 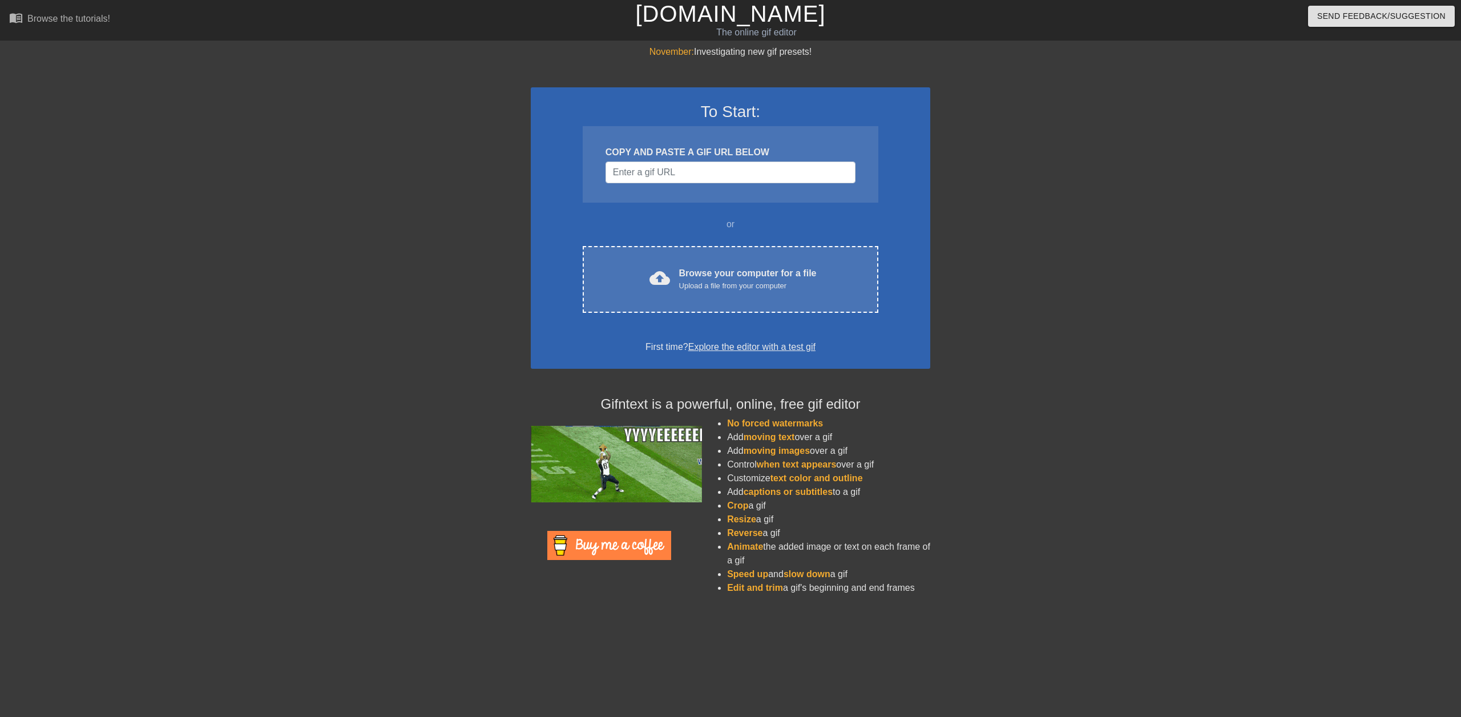 What do you see at coordinates (730, 152) in the screenshot?
I see `div: COPY AND PASTE A GIF URL BELOW` at bounding box center [730, 152].